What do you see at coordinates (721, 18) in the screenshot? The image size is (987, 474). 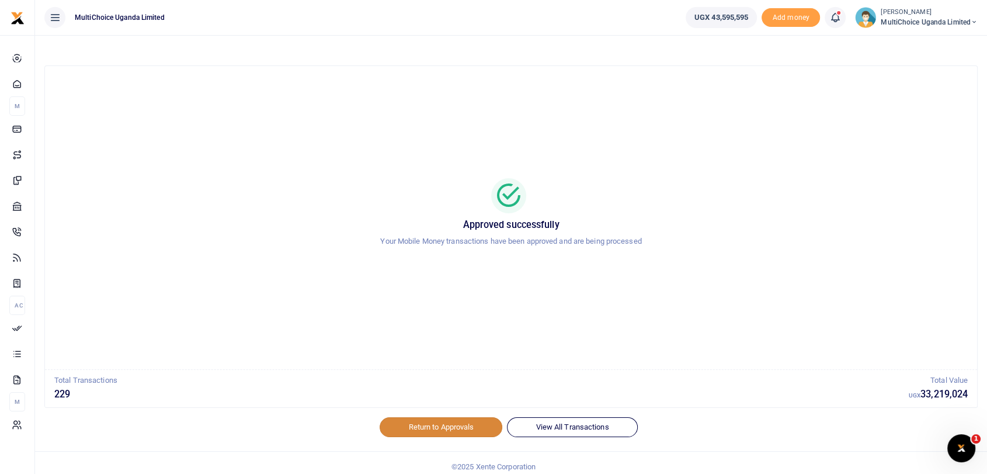 I see `a: UGX 43,595,595` at bounding box center [721, 18].